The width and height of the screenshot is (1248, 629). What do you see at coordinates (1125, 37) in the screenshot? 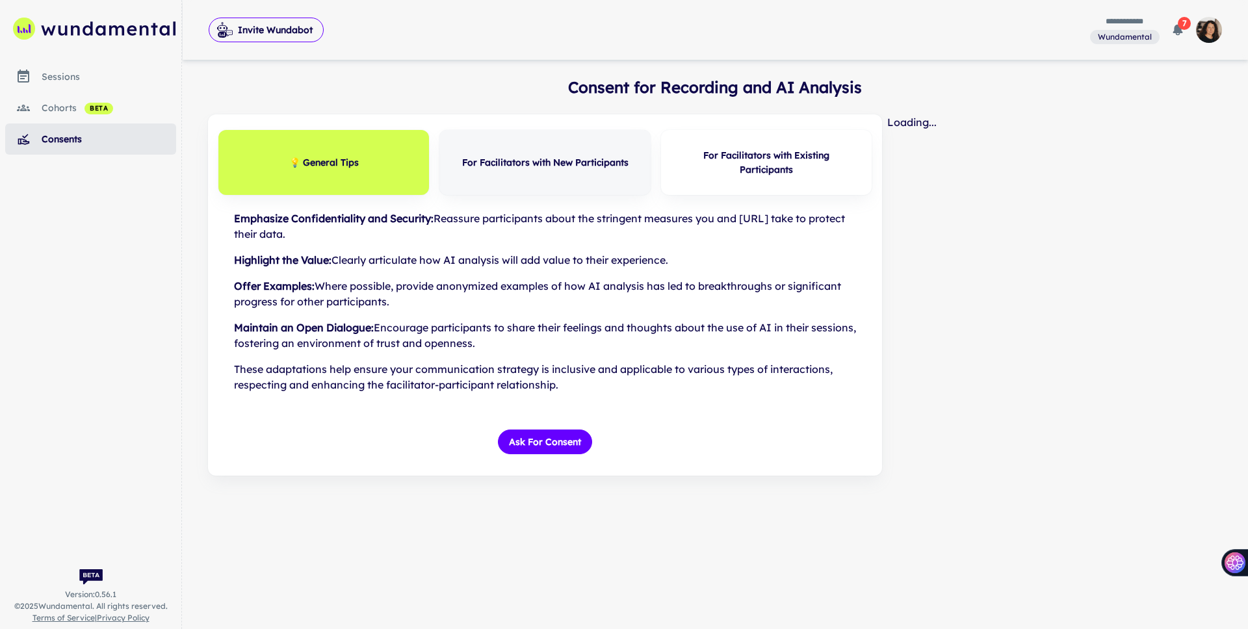
I see `span: Wundamental` at bounding box center [1125, 37].